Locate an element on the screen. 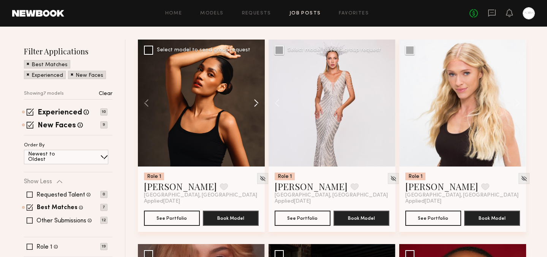 Image resolution: width=547 pixels, height=257 pixels. p: Clear is located at coordinates (106, 94).